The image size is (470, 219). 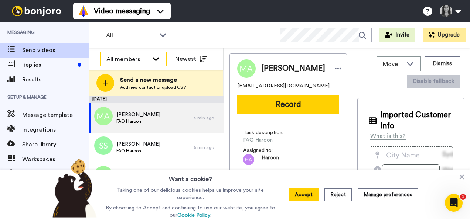 What do you see at coordinates (55, 145) in the screenshot?
I see `span: Share library` at bounding box center [55, 145].